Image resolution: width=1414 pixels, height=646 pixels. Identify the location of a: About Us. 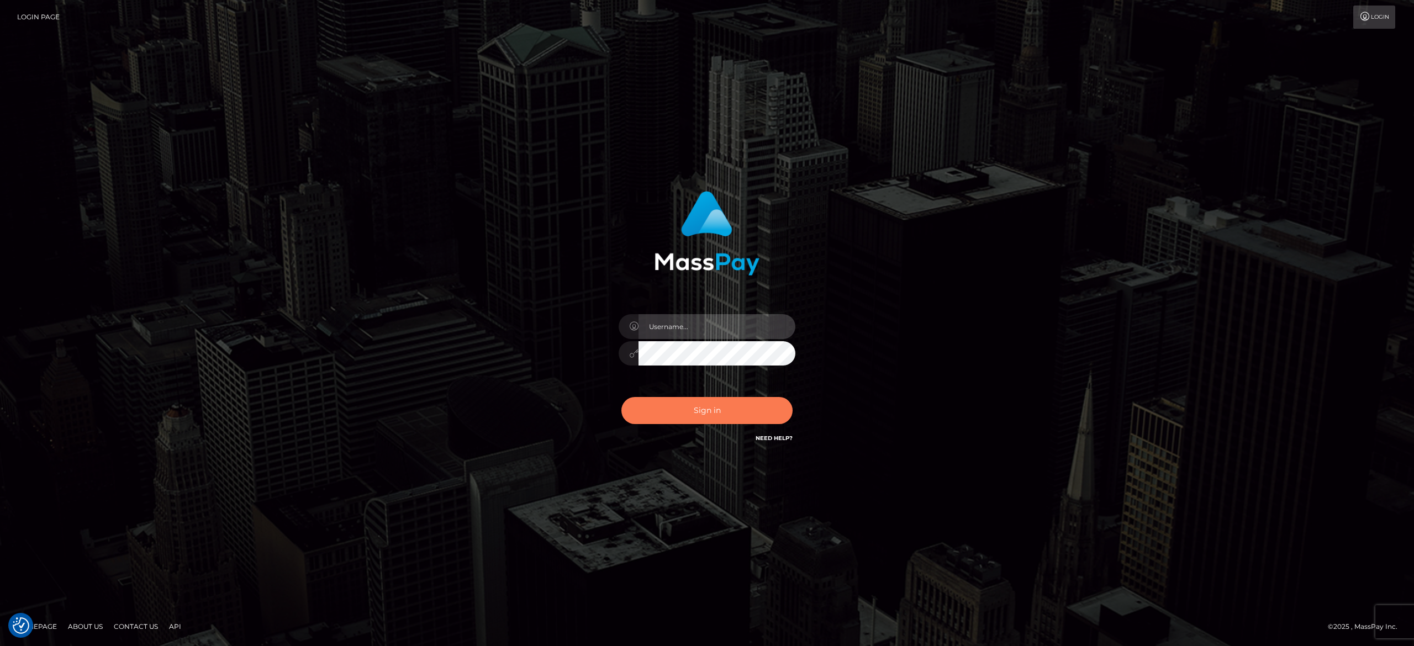
(85, 626).